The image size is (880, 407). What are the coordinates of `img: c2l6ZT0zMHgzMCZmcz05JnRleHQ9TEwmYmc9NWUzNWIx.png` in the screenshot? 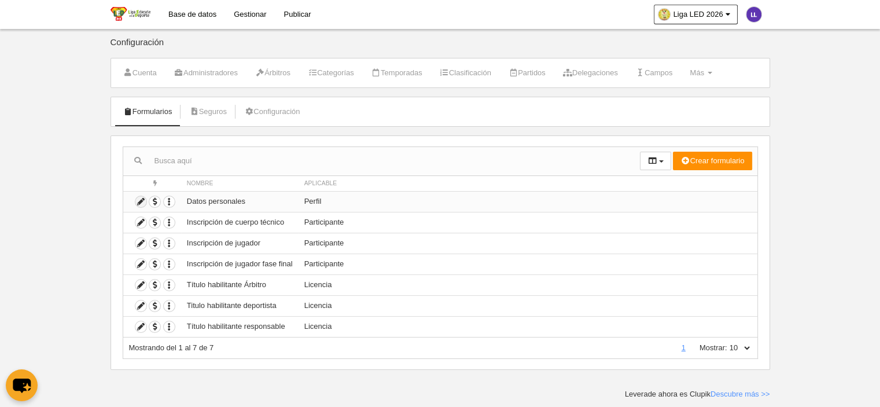 It's located at (754, 14).